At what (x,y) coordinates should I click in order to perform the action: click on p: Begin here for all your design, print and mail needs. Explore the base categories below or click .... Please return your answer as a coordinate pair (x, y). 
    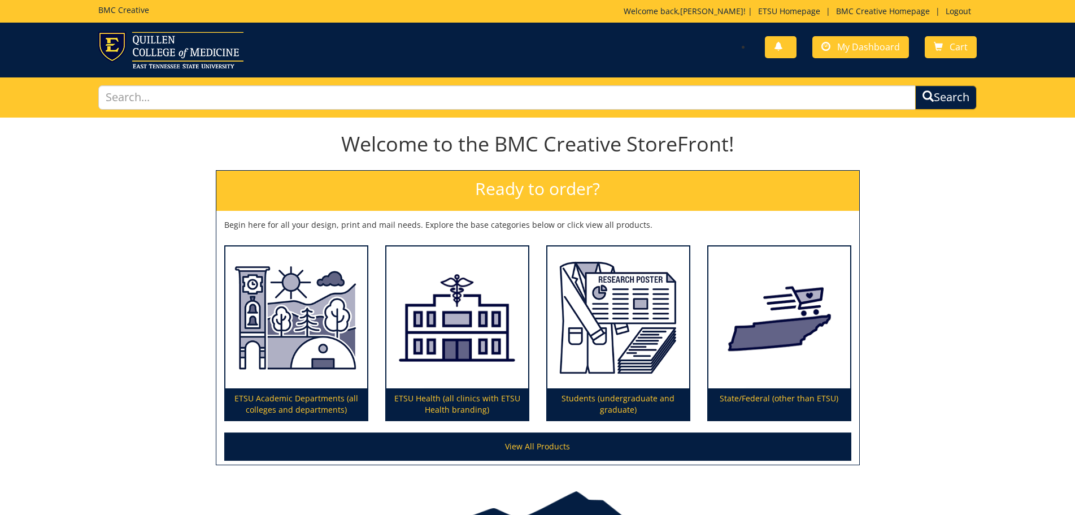
    Looking at the image, I should click on (538, 225).